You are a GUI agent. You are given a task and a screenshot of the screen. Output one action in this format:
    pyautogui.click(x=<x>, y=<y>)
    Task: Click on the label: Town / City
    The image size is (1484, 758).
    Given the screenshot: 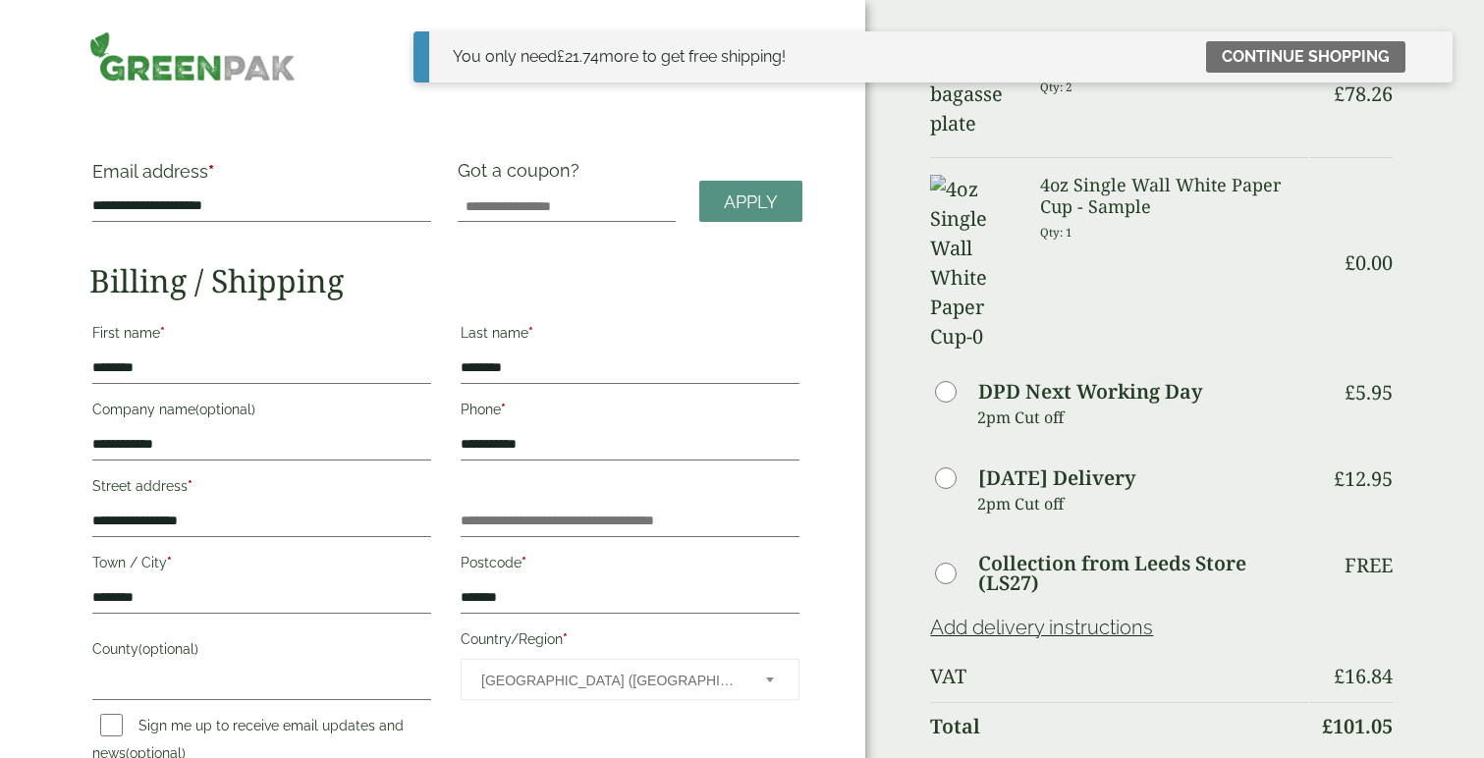 What is the action you would take?
    pyautogui.click(x=261, y=566)
    